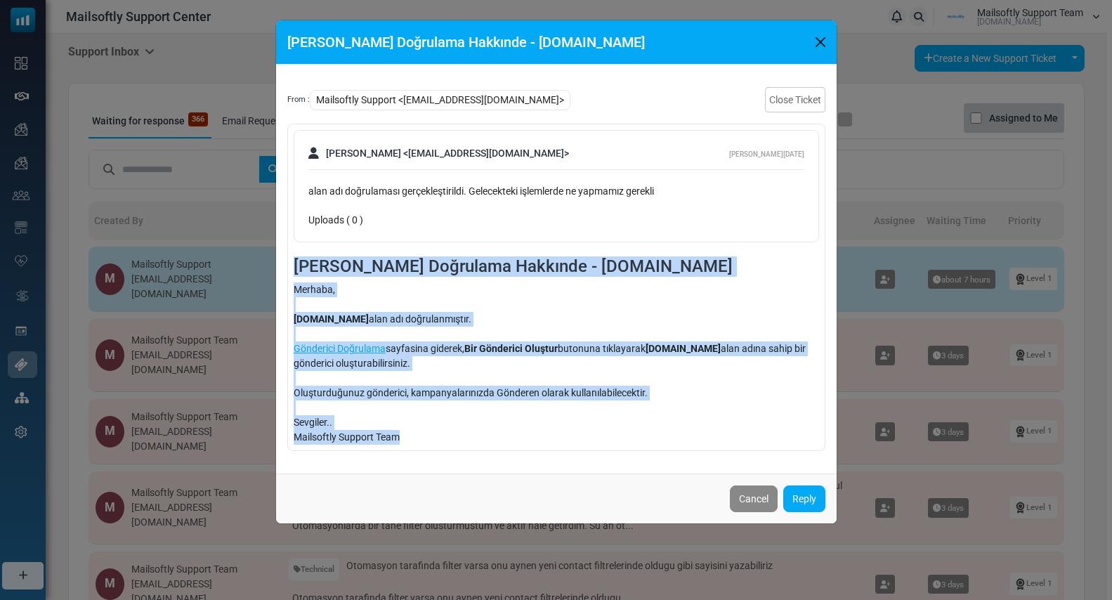 The image size is (1112, 600). What do you see at coordinates (821, 42) in the screenshot?
I see `button: Close` at bounding box center [821, 42].